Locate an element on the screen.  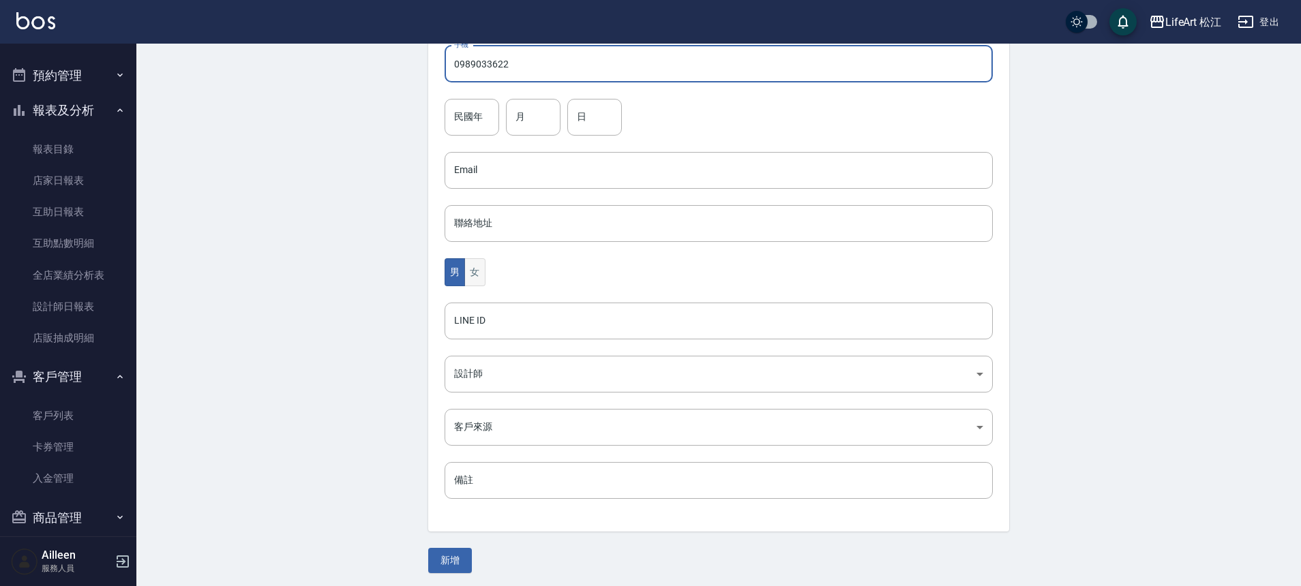
button: 女 is located at coordinates (475, 272).